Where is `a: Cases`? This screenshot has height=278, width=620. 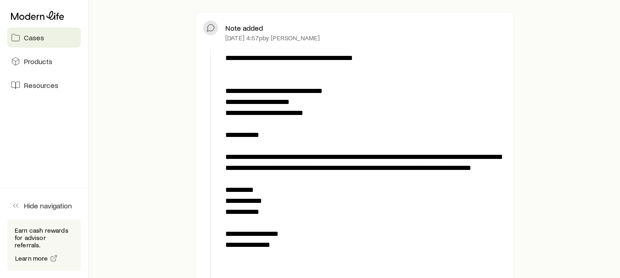
a: Cases is located at coordinates (44, 38).